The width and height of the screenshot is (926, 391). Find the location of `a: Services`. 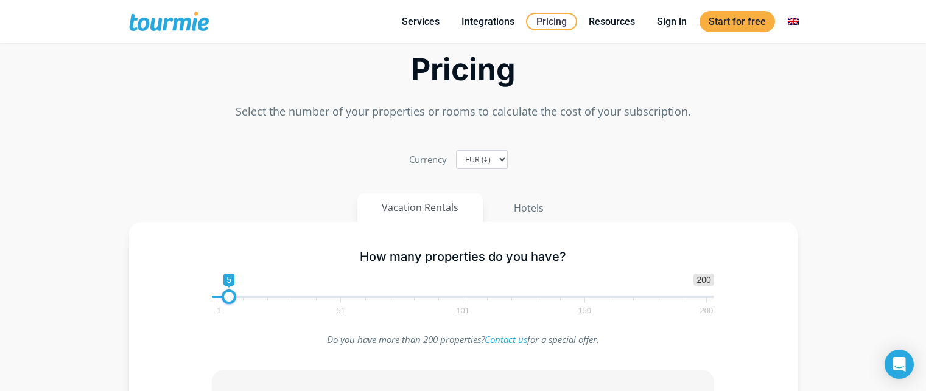

a: Services is located at coordinates (421, 21).